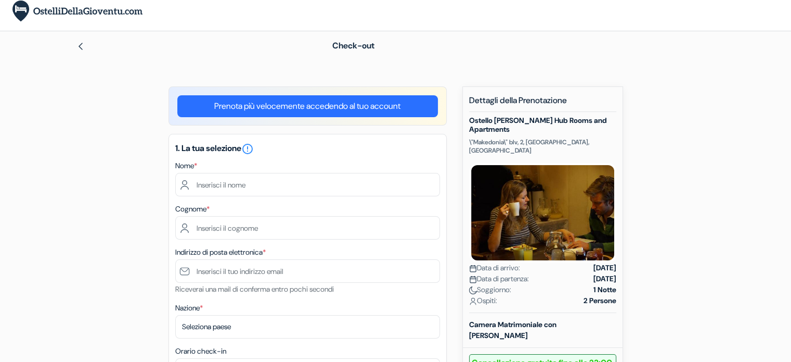 The image size is (791, 362). Describe the element at coordinates (353, 45) in the screenshot. I see `span: Check-out` at that location.